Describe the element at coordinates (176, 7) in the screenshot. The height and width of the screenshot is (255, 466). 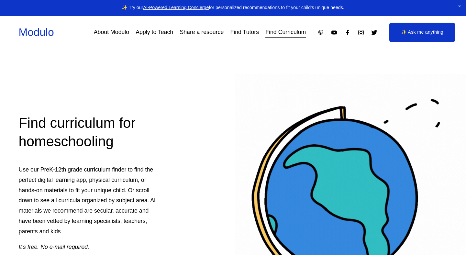
I see `a: AI-Powered Learning Concierge` at that location.